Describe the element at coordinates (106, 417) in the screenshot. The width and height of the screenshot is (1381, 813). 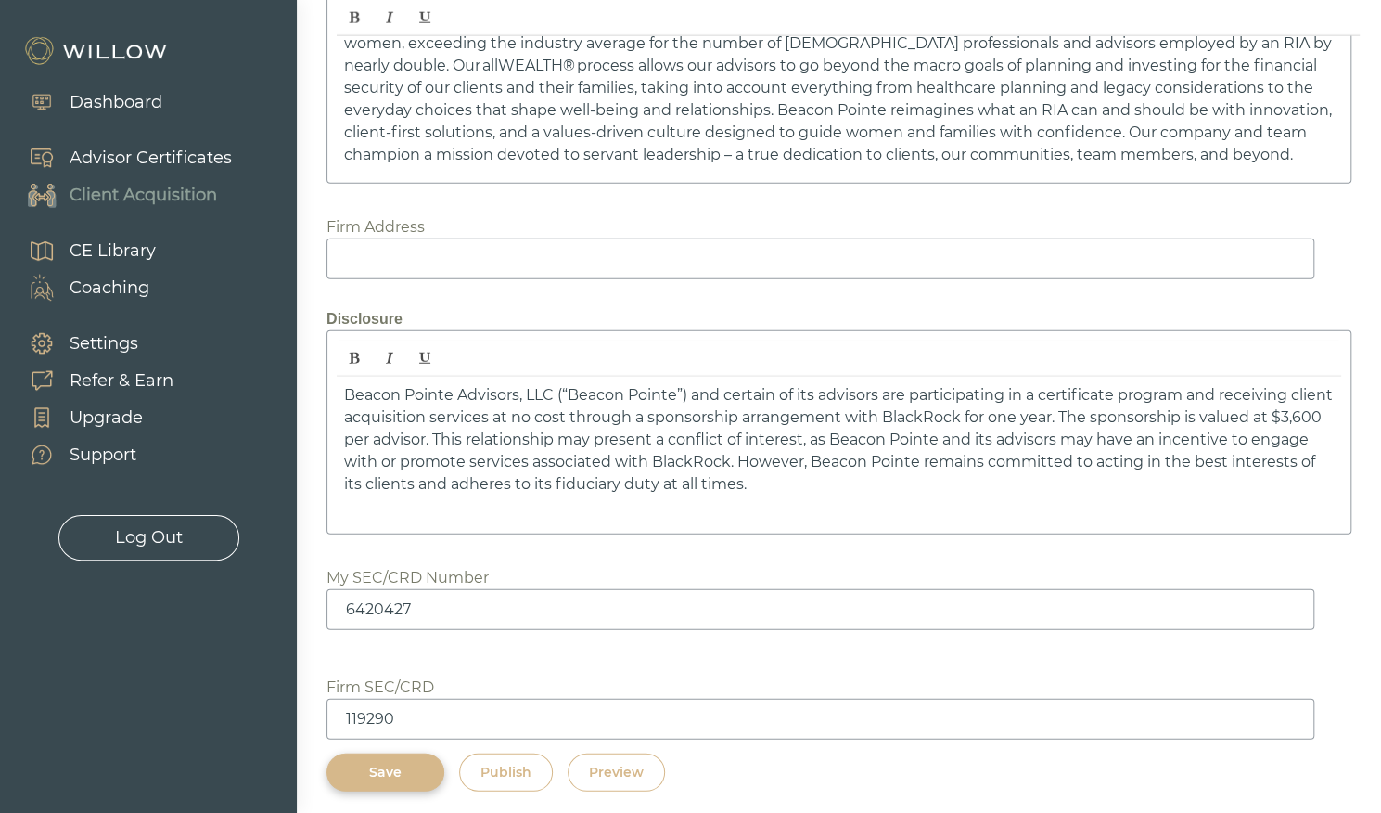
I see `div: Upgrade` at that location.